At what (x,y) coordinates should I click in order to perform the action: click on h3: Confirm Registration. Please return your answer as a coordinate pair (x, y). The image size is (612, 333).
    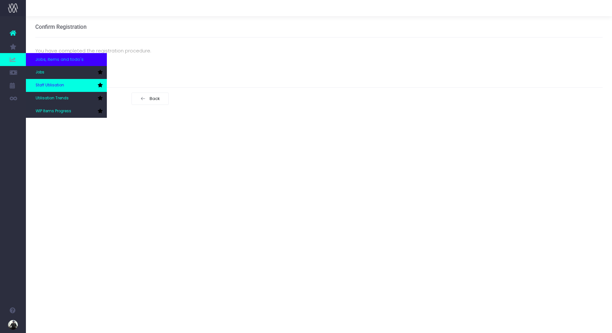
    Looking at the image, I should click on (61, 27).